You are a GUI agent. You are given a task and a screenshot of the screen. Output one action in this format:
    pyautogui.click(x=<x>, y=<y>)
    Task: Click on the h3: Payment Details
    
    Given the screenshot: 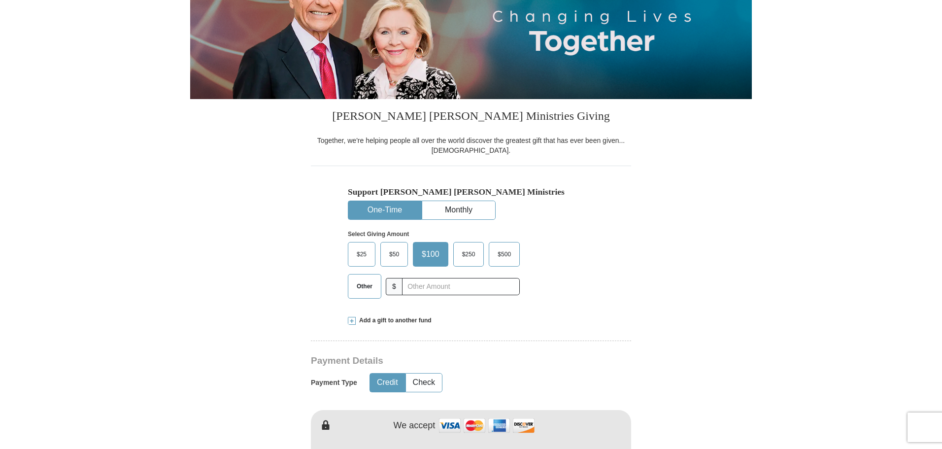 What is the action you would take?
    pyautogui.click(x=436, y=361)
    